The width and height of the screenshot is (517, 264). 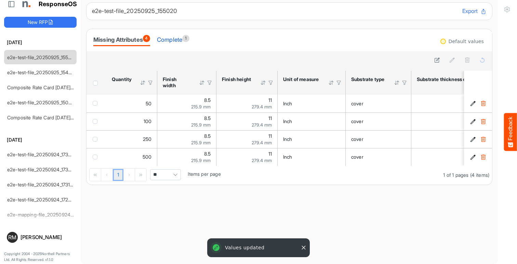 I want to click on span: Pagerdropdown, so click(x=166, y=175).